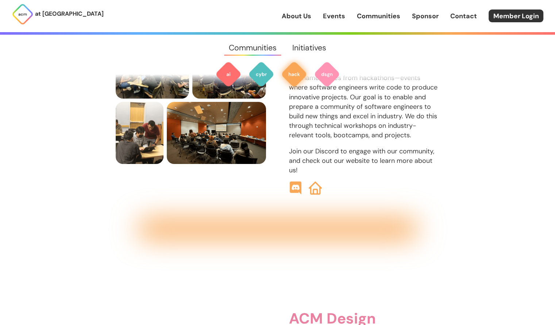 This screenshot has height=325, width=555. I want to click on p: Our name comes from hackathons—events where software engineers write code to produce innovative p..., so click(364, 106).